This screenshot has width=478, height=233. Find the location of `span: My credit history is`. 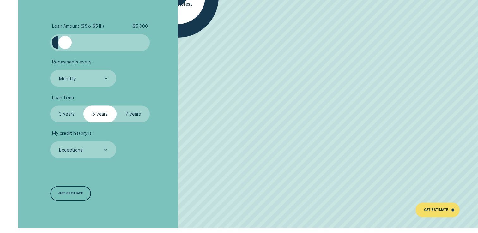

span: My credit history is is located at coordinates (72, 133).